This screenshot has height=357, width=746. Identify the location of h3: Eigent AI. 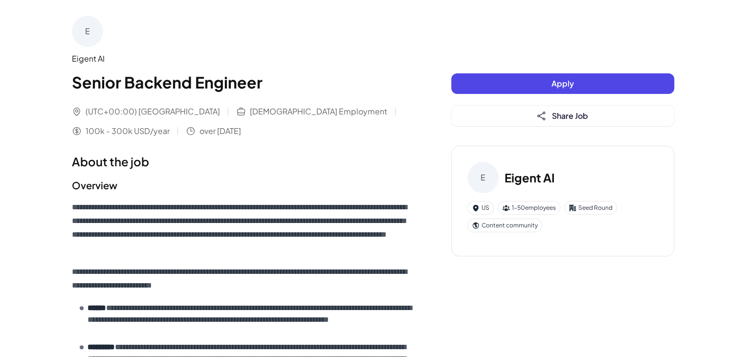
(529, 177).